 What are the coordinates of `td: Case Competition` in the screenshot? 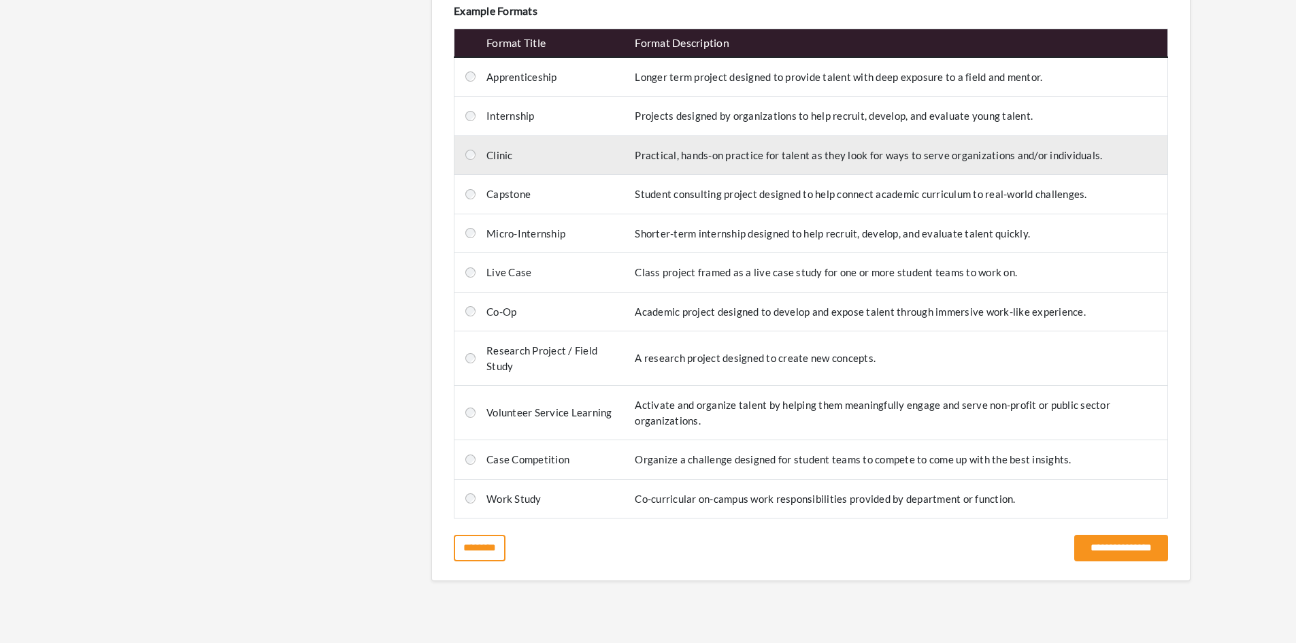 It's located at (555, 460).